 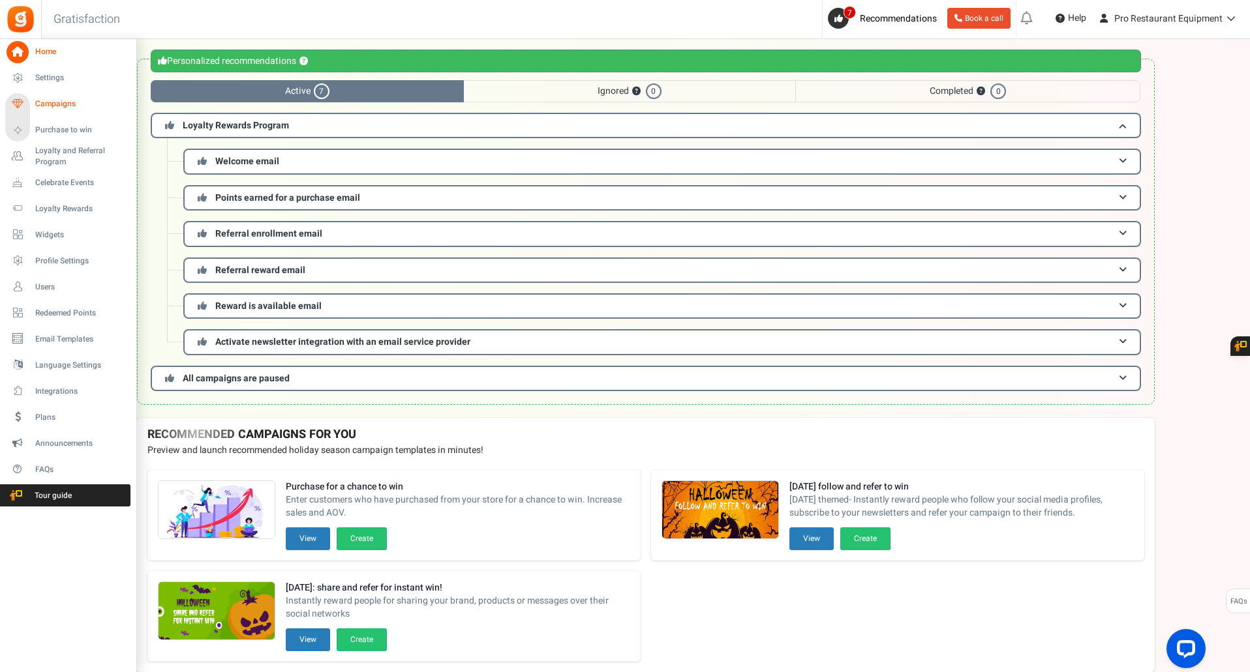 What do you see at coordinates (68, 261) in the screenshot?
I see `a: Profile Settings` at bounding box center [68, 261].